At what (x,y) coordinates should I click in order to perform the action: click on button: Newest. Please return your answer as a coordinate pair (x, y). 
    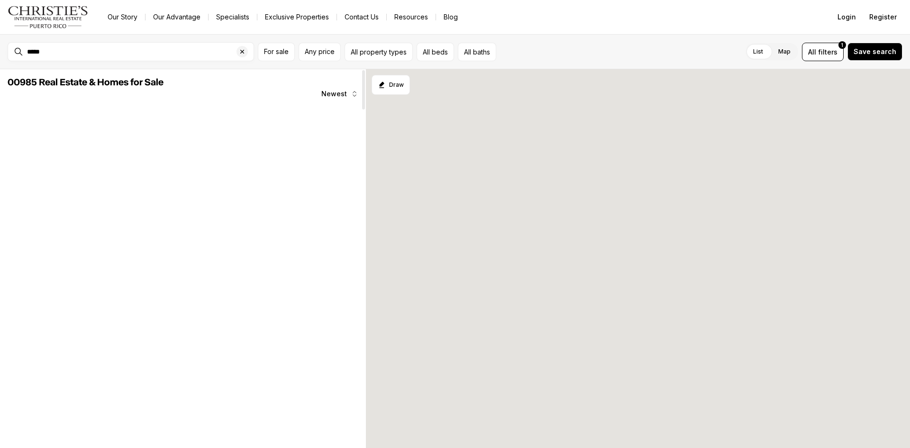
    Looking at the image, I should click on (340, 94).